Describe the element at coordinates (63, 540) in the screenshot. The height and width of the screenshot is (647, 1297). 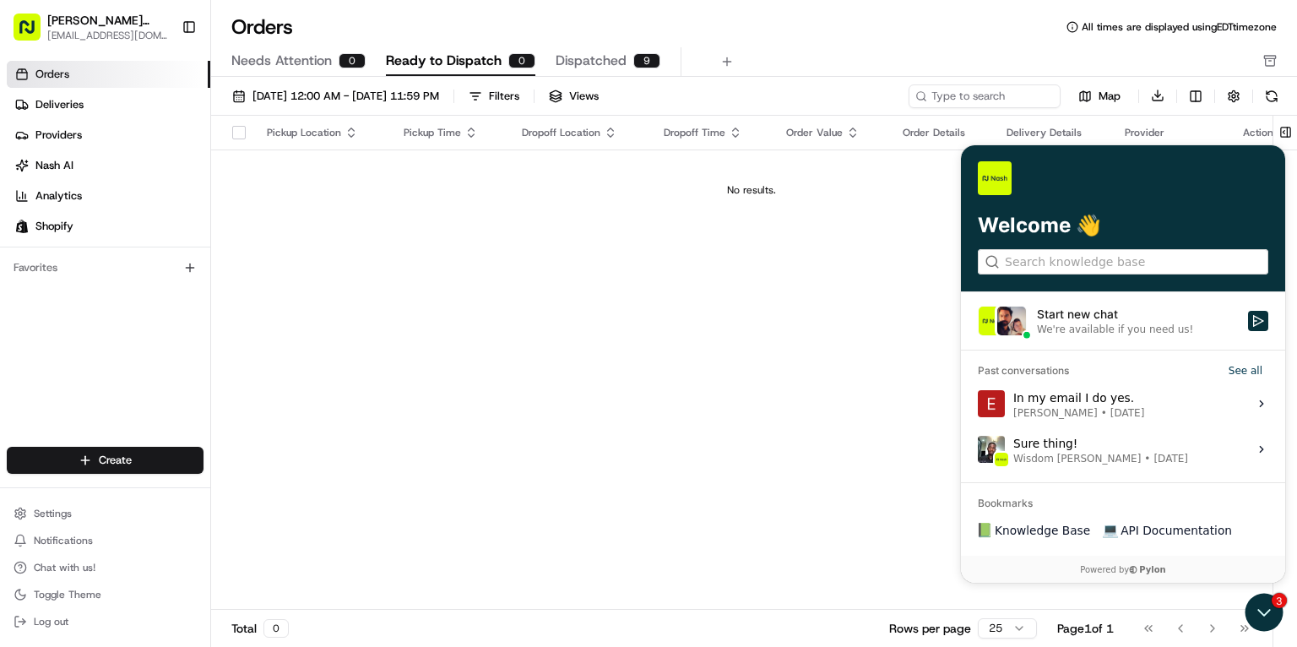
I see `span: Notifications` at that location.